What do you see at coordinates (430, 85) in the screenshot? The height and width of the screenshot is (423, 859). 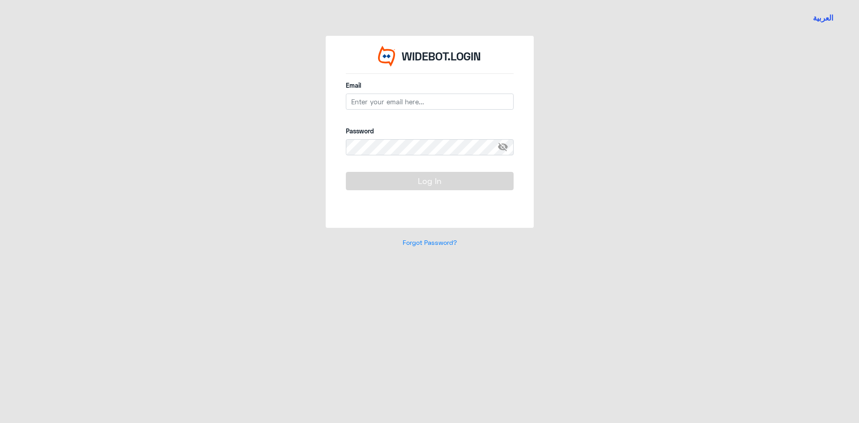 I see `label: Email` at bounding box center [430, 85].